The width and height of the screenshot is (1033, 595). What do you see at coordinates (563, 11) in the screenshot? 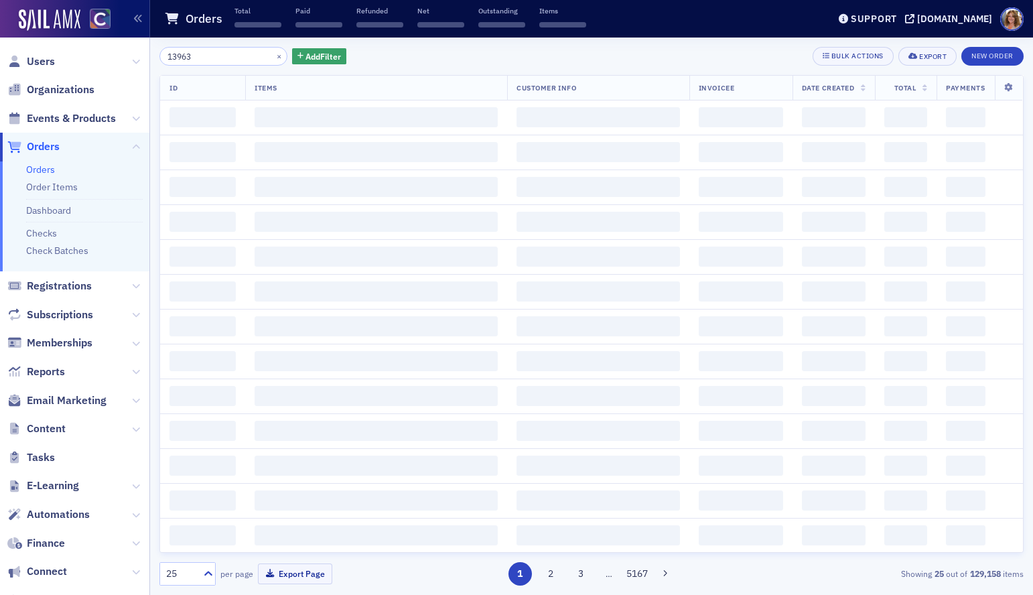
I see `p: Items` at bounding box center [563, 11].